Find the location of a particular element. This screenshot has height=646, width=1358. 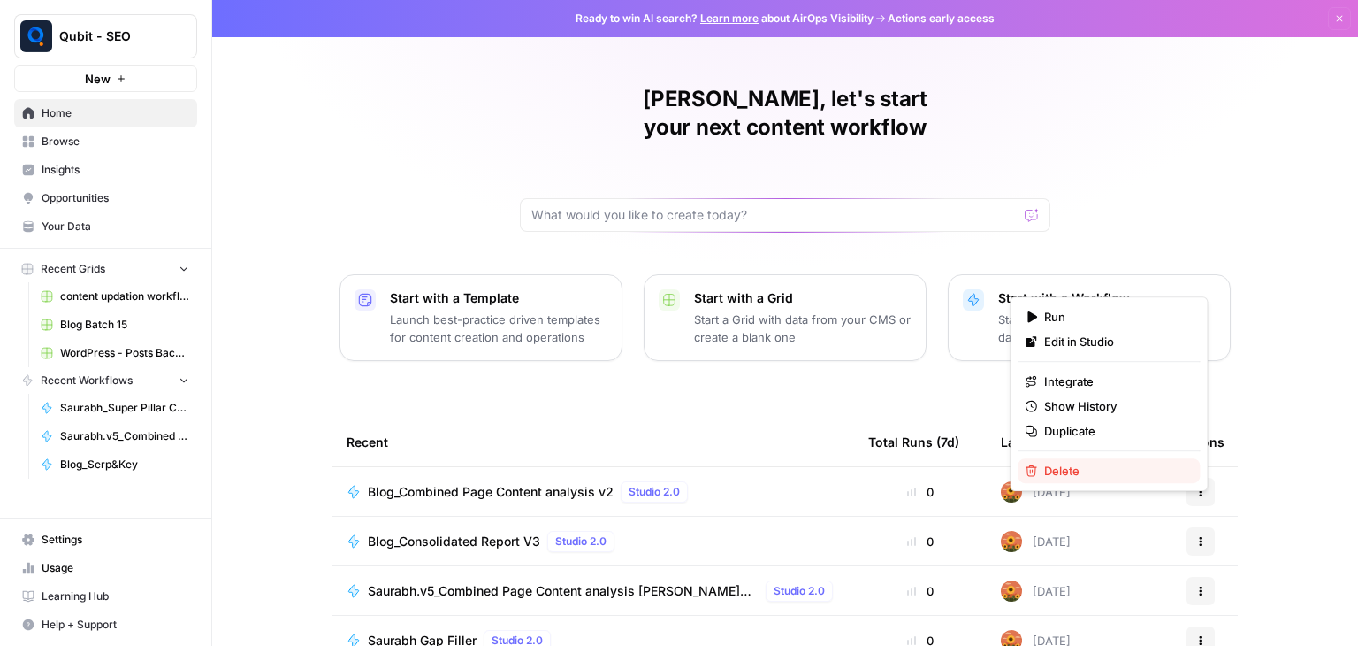

a: Opportunities is located at coordinates (105, 198).